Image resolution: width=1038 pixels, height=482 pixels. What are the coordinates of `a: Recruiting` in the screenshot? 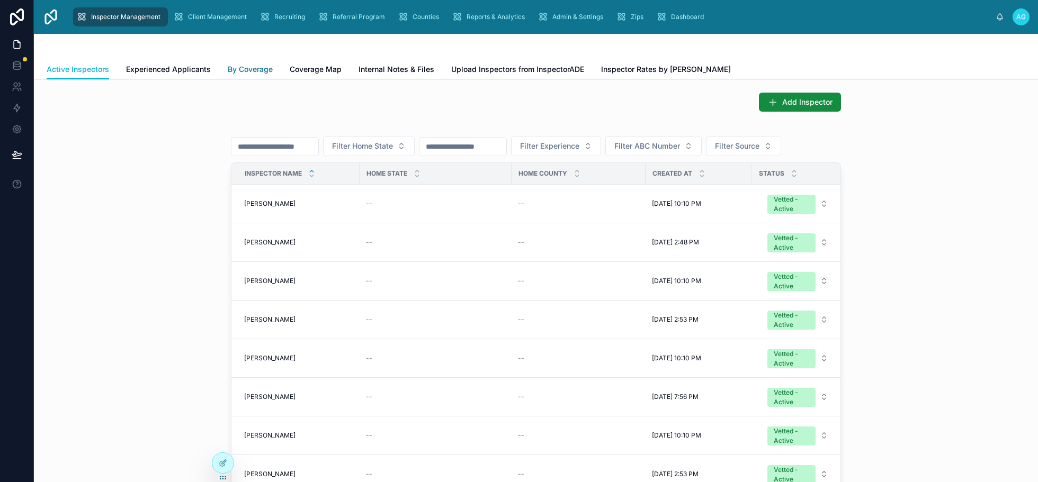 It's located at (284, 17).